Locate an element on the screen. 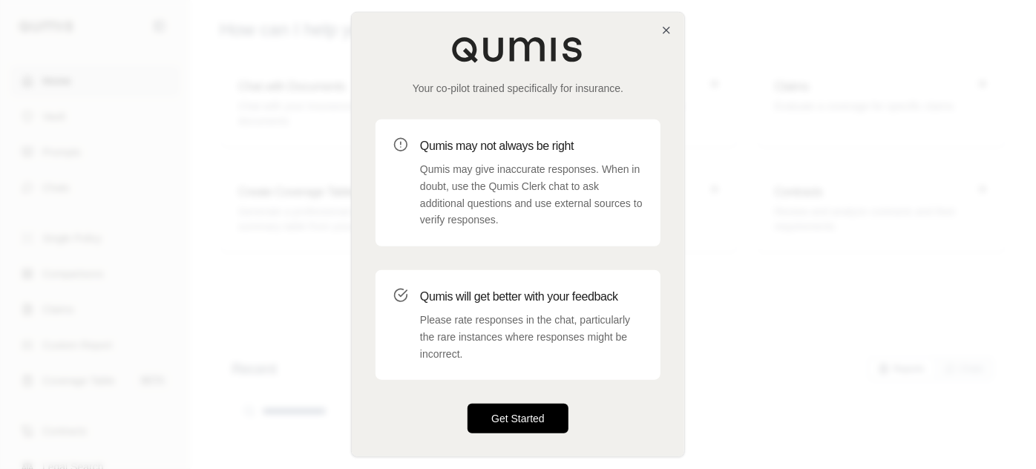  button: Get Started is located at coordinates (518, 419).